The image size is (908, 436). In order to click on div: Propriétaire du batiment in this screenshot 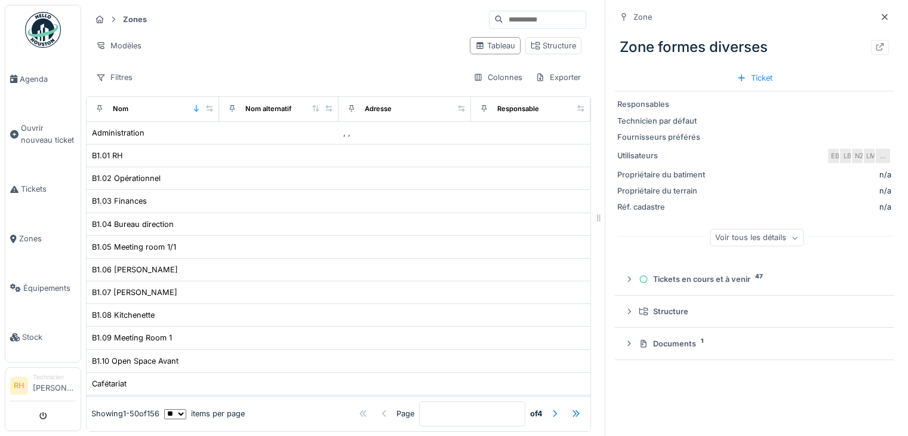, I will do `click(662, 174)`.